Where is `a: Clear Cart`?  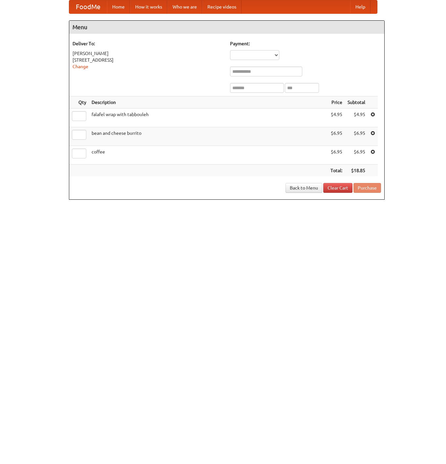
a: Clear Cart is located at coordinates (337, 188).